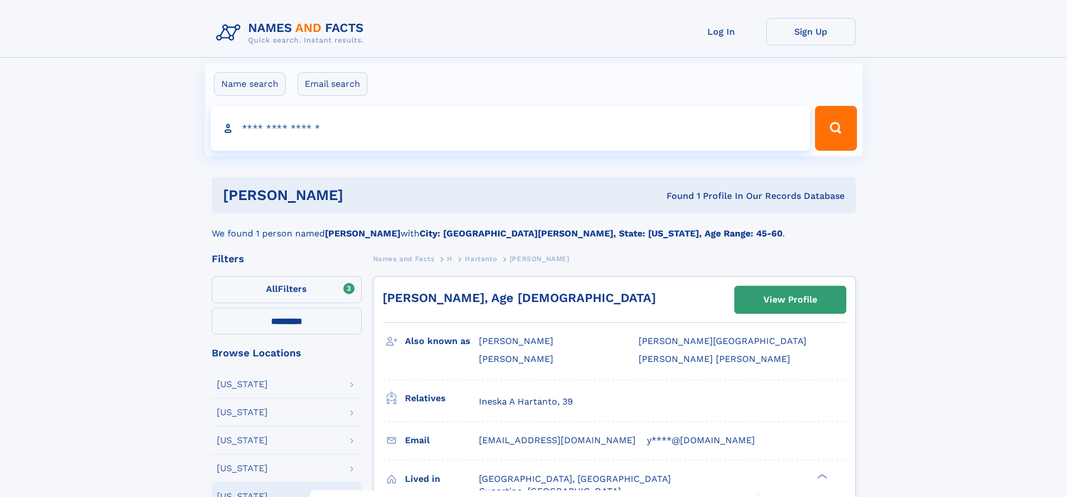  What do you see at coordinates (450, 258) in the screenshot?
I see `a: H` at bounding box center [450, 258].